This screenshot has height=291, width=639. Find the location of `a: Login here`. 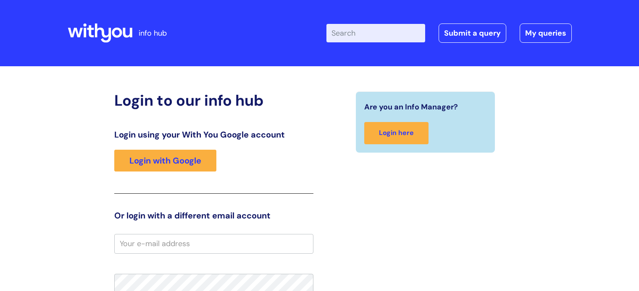

a: Login here is located at coordinates (396, 133).